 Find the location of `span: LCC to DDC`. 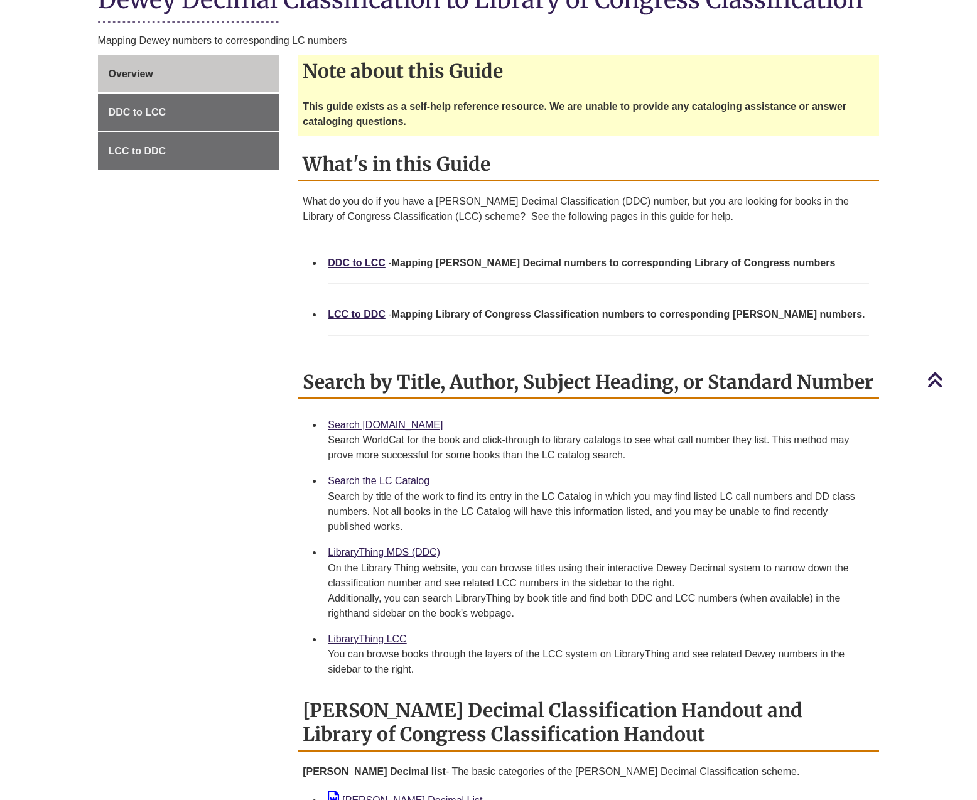

span: LCC to DDC is located at coordinates (138, 151).